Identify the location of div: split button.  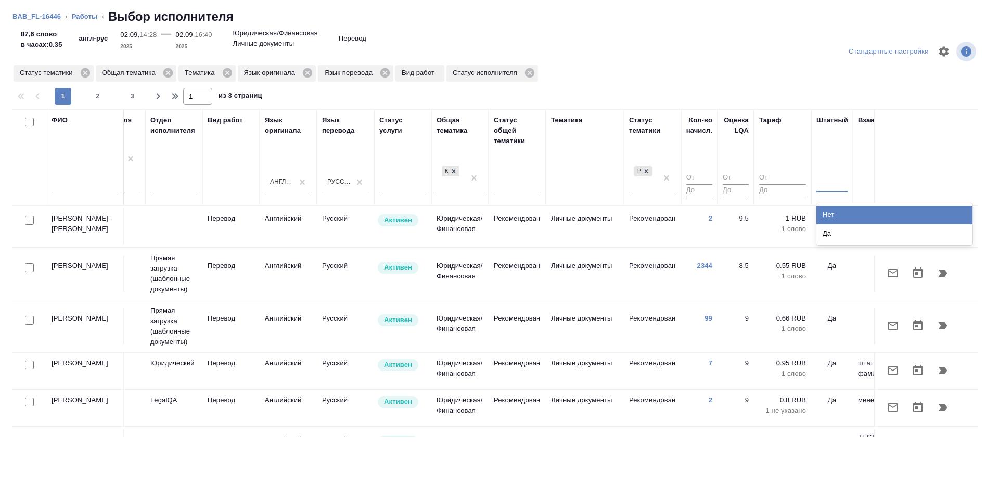
(889, 52).